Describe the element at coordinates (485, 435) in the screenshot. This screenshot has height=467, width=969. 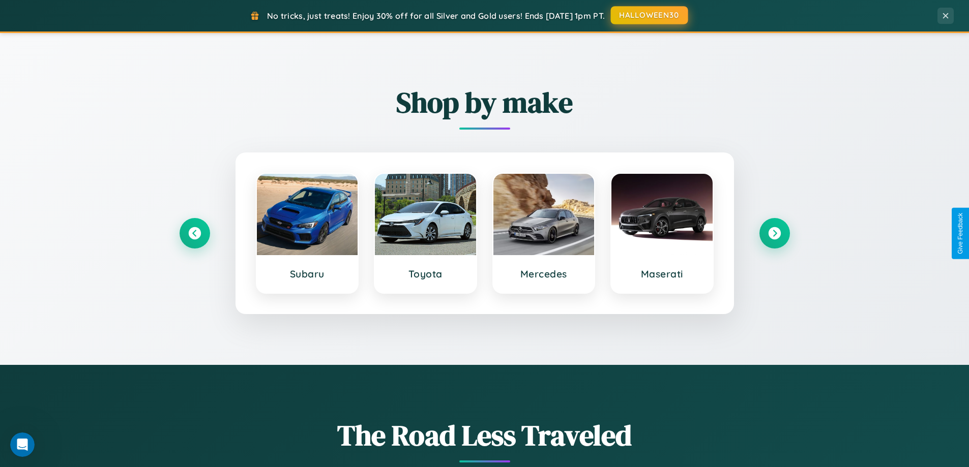
I see `h1: The Road Less Traveled` at that location.